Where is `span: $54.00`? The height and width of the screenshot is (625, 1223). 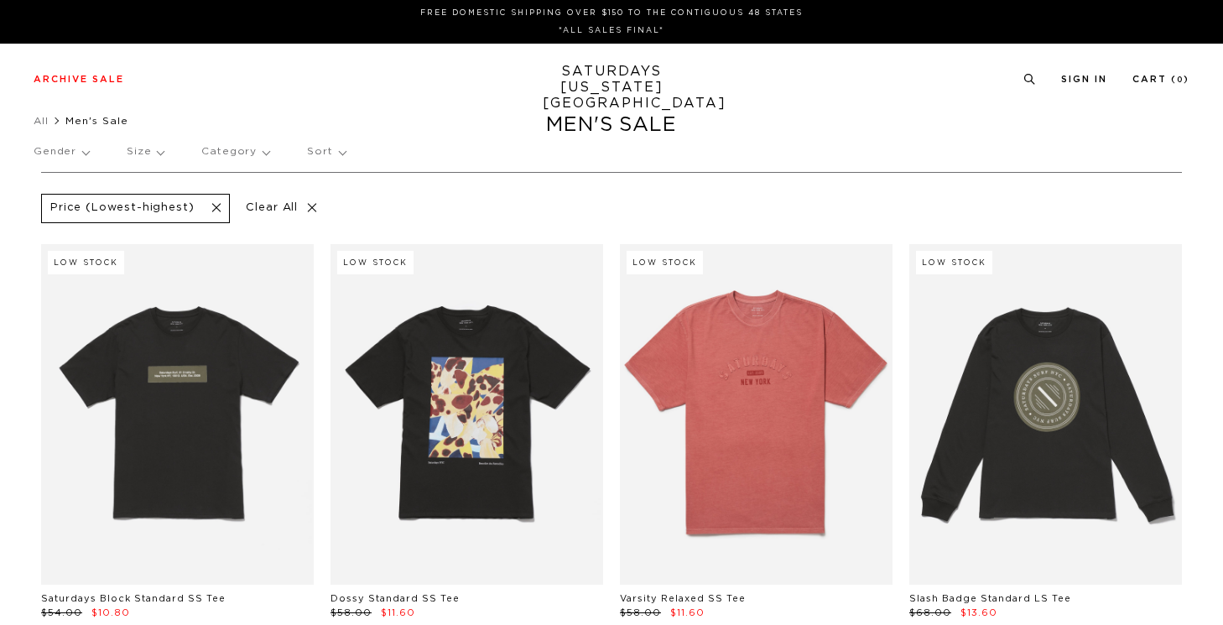
span: $54.00 is located at coordinates (61, 612).